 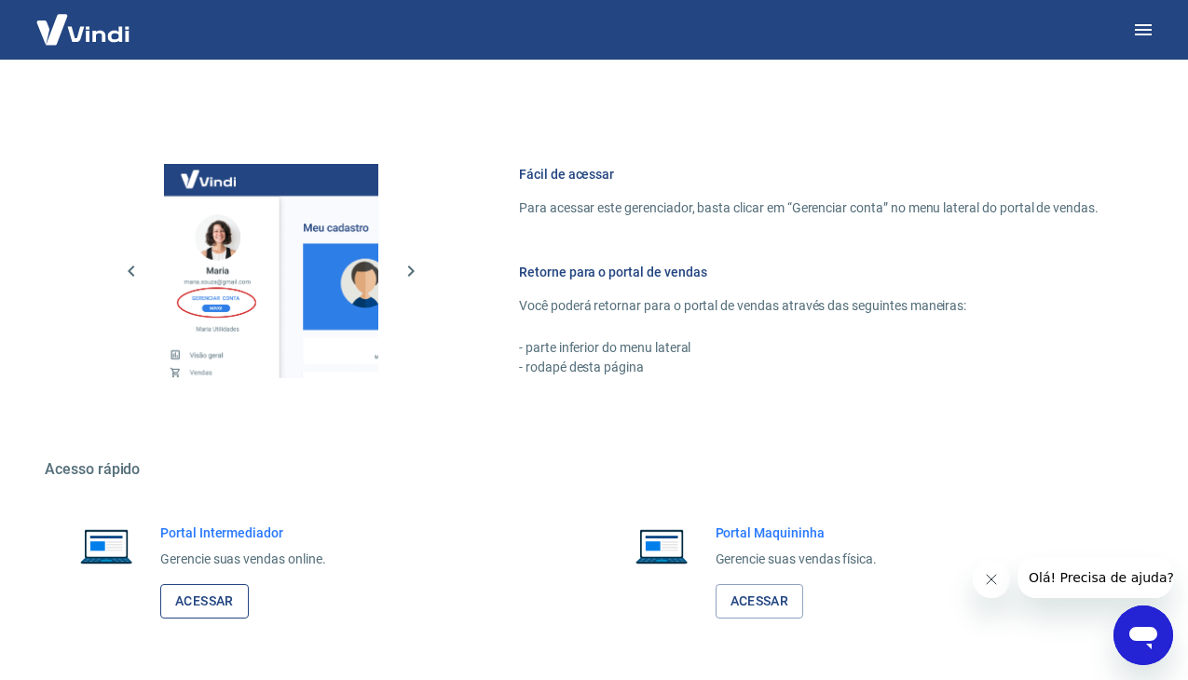 I want to click on h6: Retorne para o portal de vendas, so click(x=808, y=272).